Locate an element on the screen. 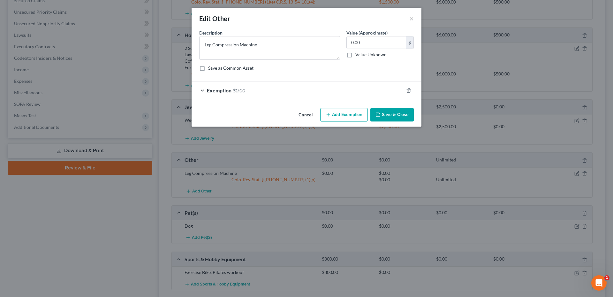 This screenshot has height=297, width=613. button: Add Exemption is located at coordinates (344, 115).